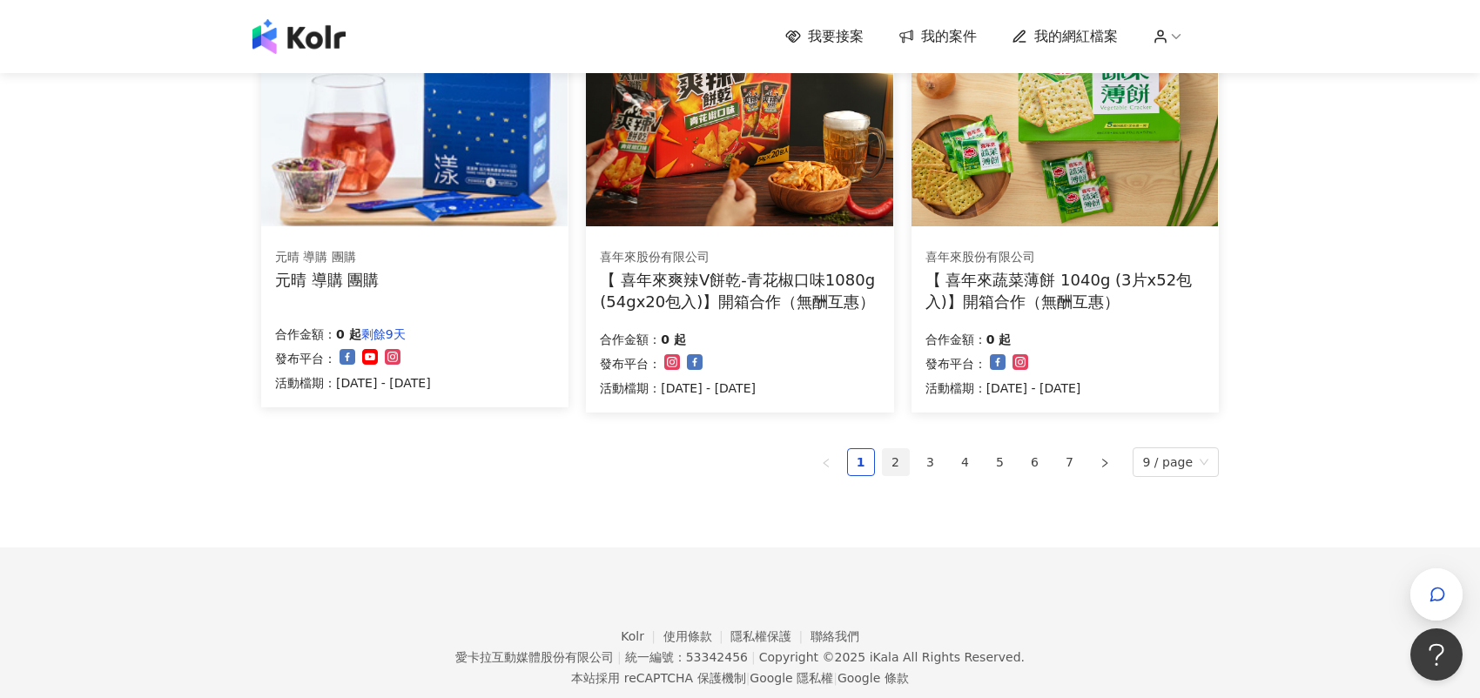  What do you see at coordinates (1070, 462) in the screenshot?
I see `li: 7` at bounding box center [1070, 462].